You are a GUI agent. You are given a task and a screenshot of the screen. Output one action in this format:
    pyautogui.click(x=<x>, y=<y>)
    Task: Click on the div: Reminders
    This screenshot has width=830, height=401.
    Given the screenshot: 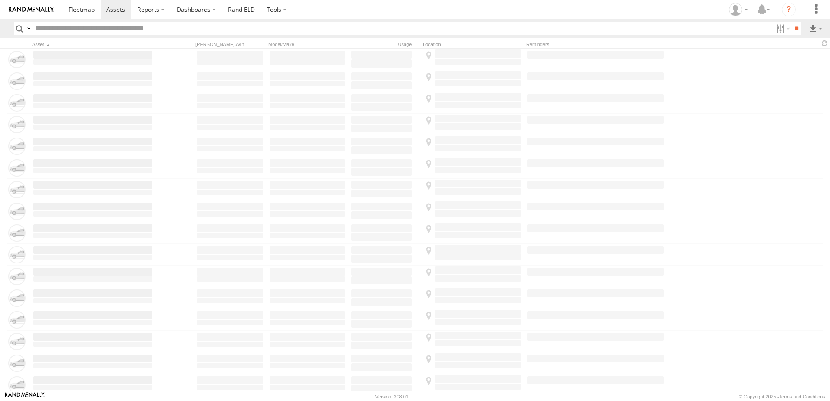 What is the action you would take?
    pyautogui.click(x=595, y=44)
    